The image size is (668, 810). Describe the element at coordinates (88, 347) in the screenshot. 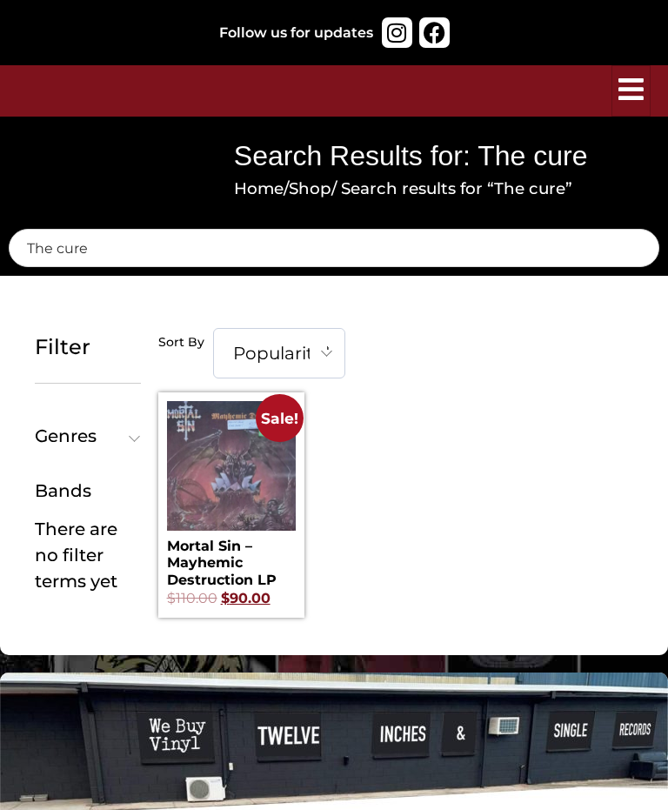

I see `h5: Filter` at that location.